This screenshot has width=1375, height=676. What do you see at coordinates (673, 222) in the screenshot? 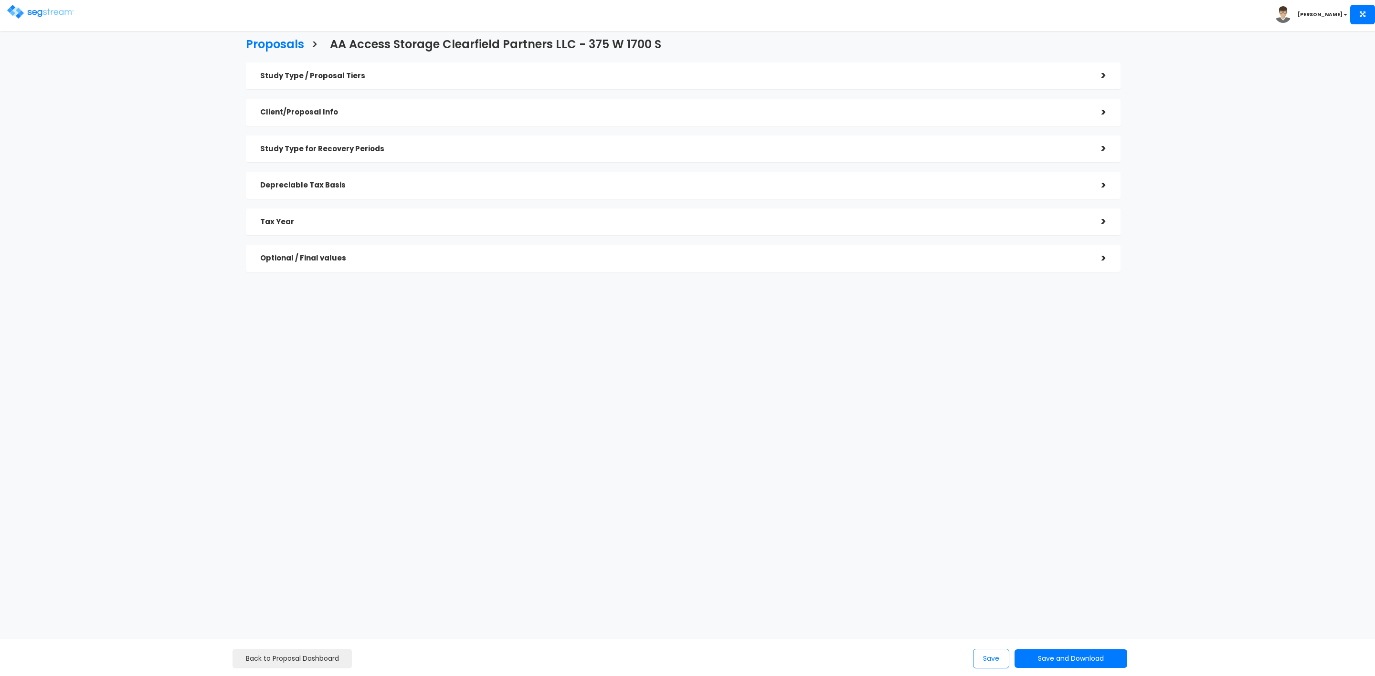
I see `h5: Tax Year` at bounding box center [673, 222].